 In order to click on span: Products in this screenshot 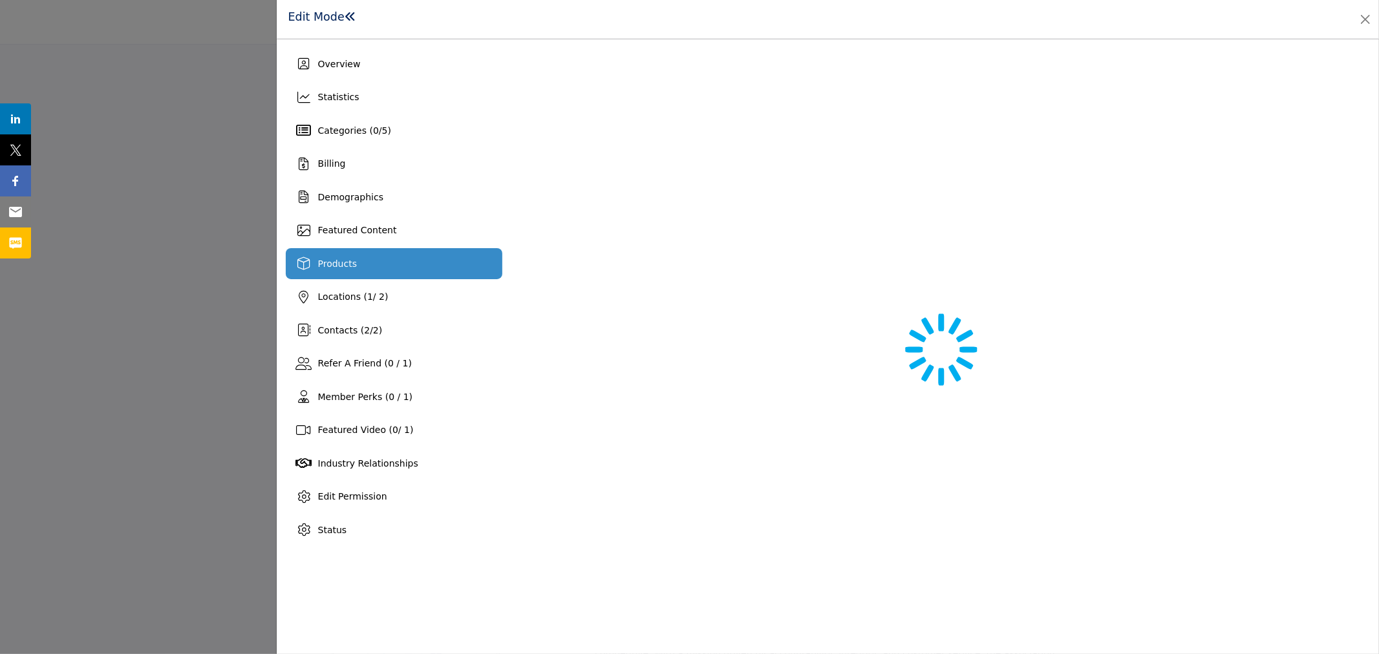, I will do `click(338, 264)`.